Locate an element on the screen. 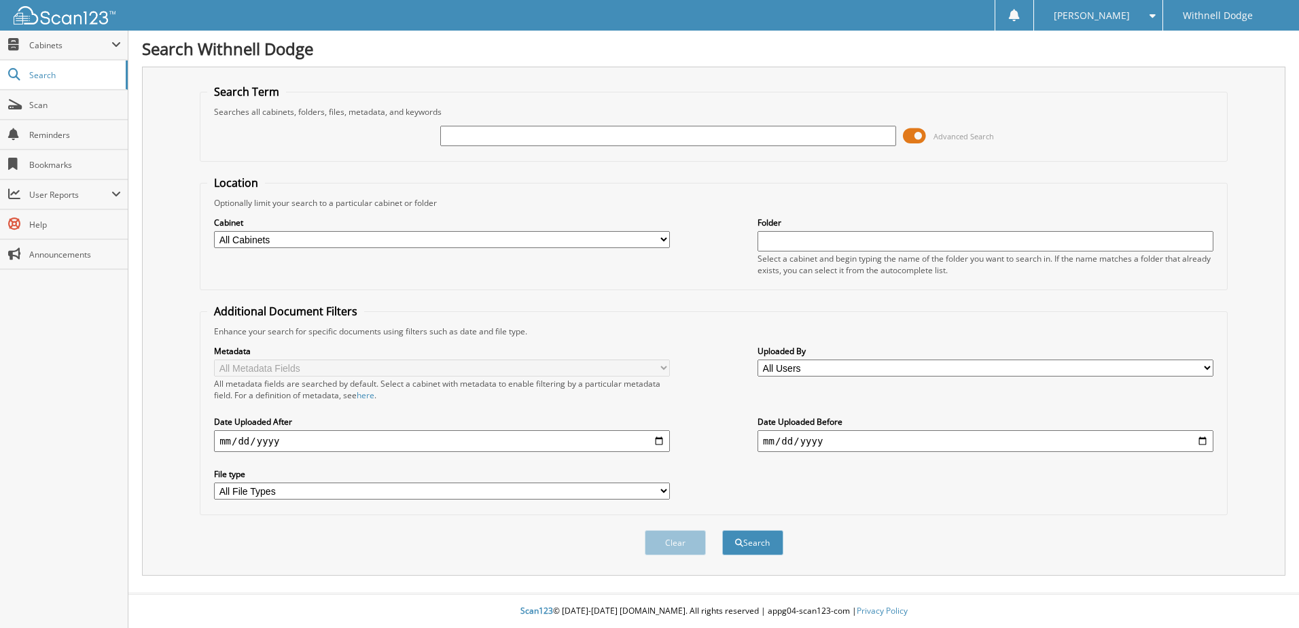  span: Withnell Dodge is located at coordinates (1218, 16).